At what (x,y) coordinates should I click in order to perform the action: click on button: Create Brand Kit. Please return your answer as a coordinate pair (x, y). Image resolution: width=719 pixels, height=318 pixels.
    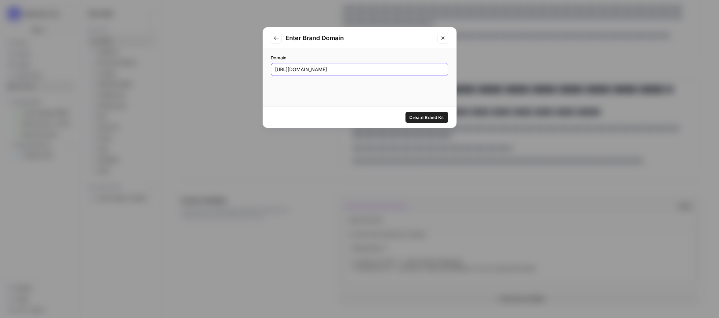
    Looking at the image, I should click on (427, 117).